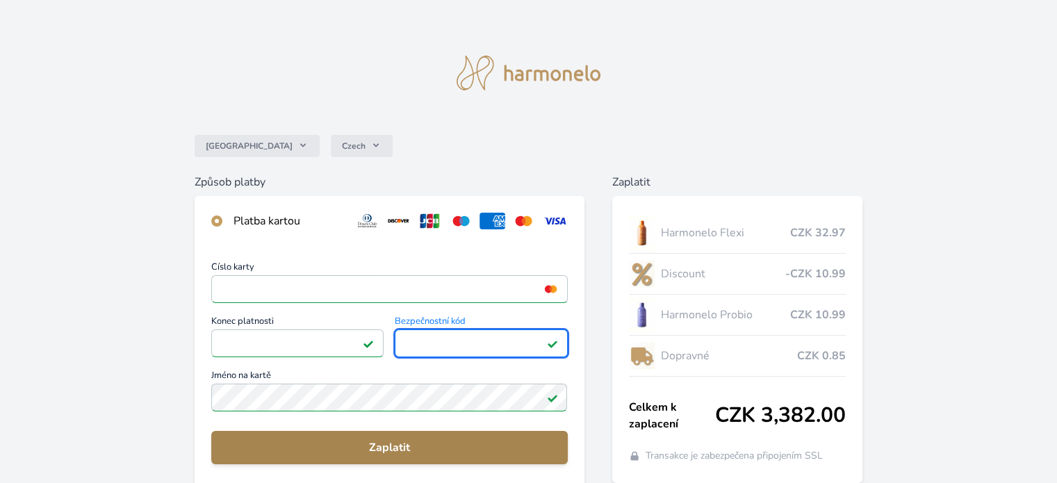  I want to click on img: diners.svg, so click(367, 221).